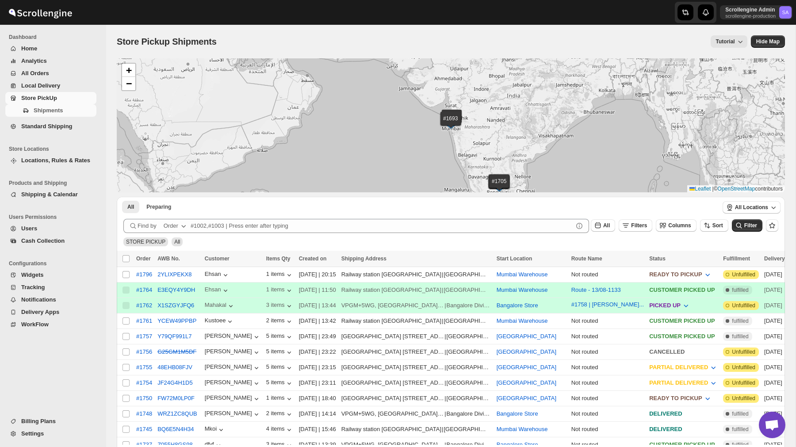  What do you see at coordinates (144, 352) in the screenshot?
I see `button: #1756` at bounding box center [144, 352].